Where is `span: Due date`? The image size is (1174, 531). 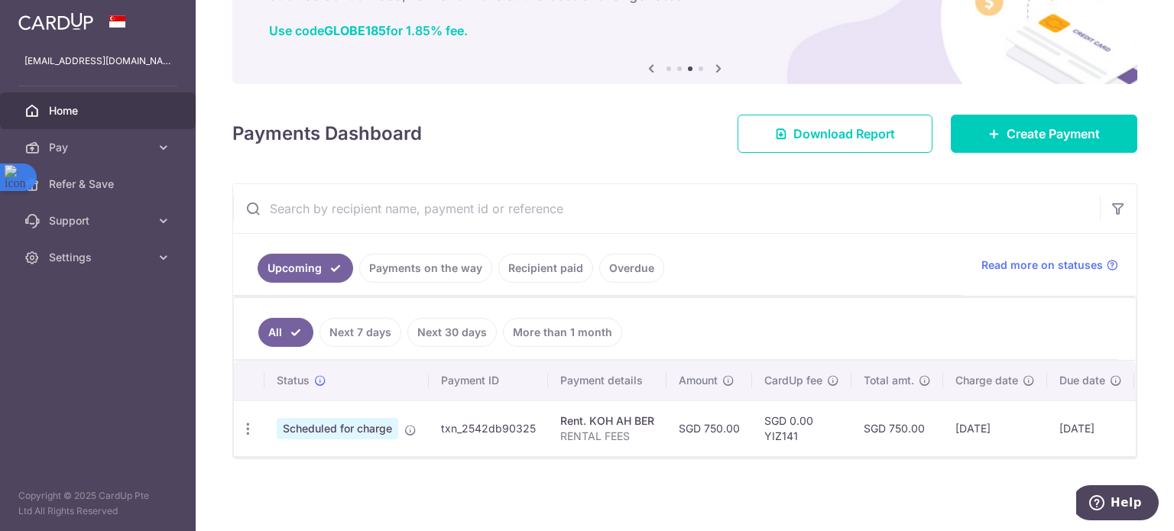 span: Due date is located at coordinates (1083, 381).